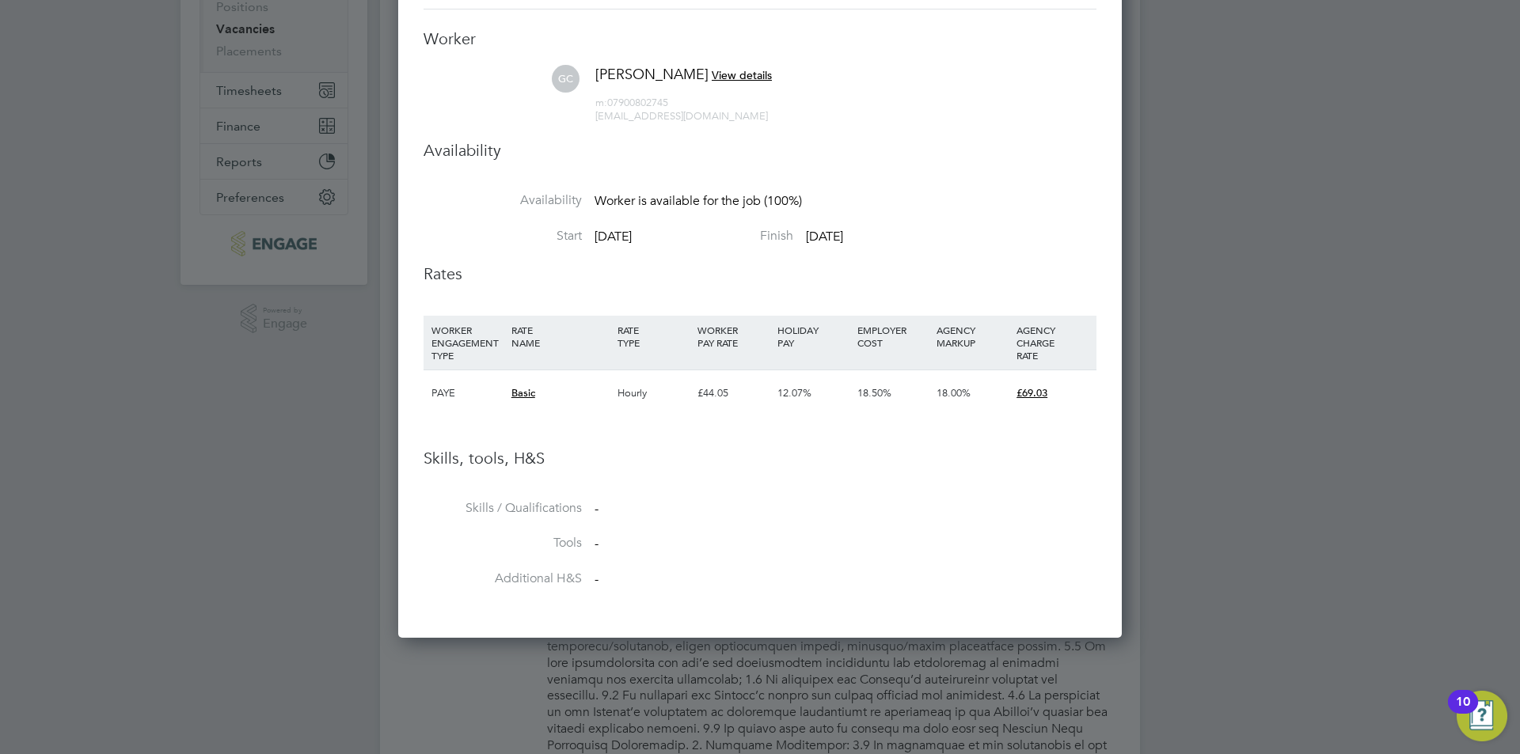 Image resolution: width=1520 pixels, height=754 pixels. Describe the element at coordinates (760, 274) in the screenshot. I see `h3: Rates` at that location.